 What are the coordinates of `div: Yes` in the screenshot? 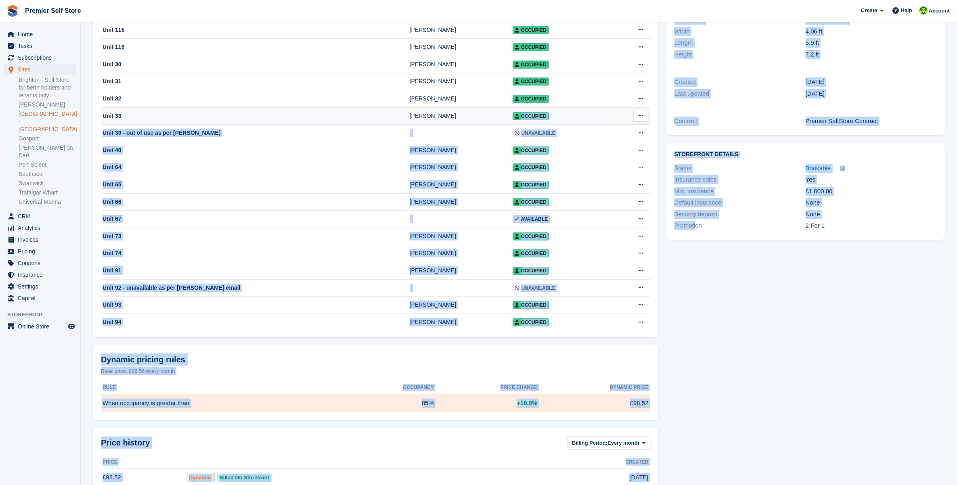 It's located at (871, 180).